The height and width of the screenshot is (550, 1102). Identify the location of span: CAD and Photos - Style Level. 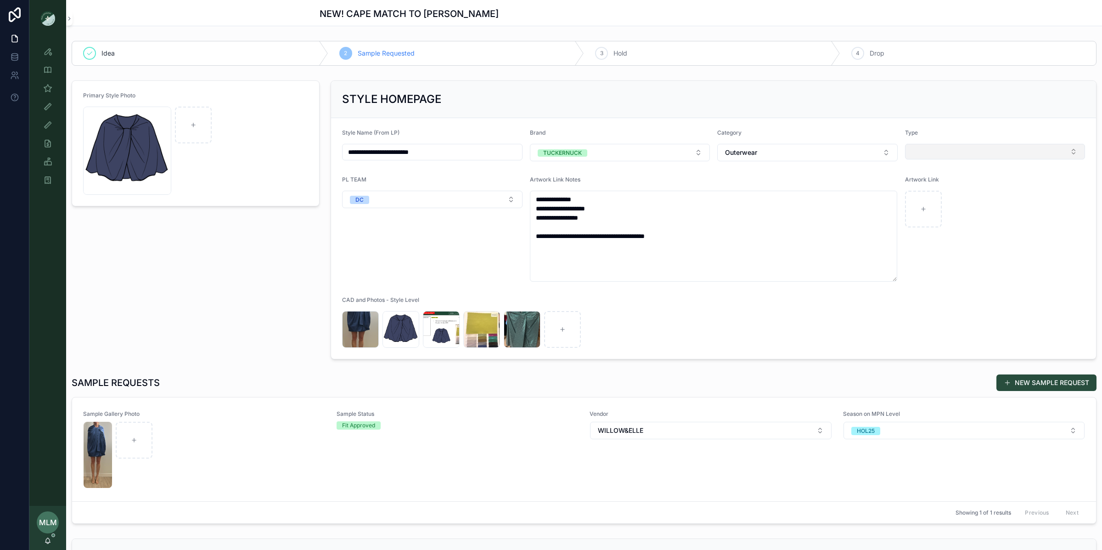
(381, 299).